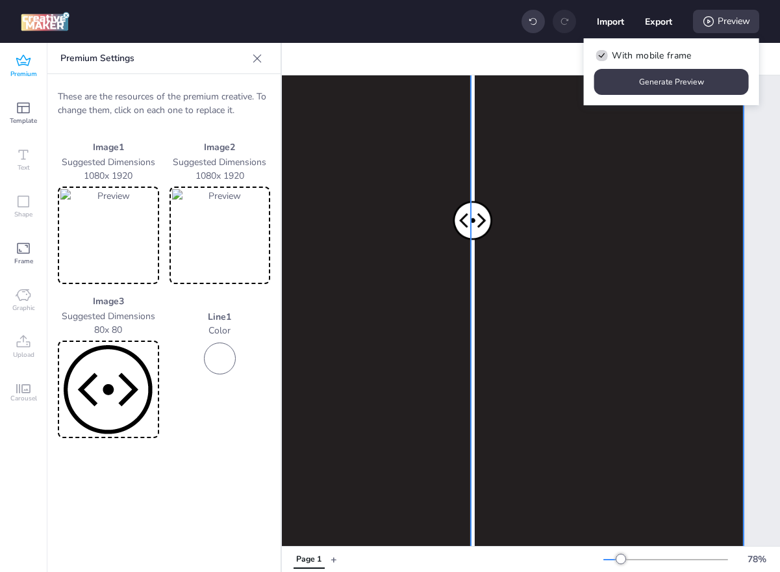 The image size is (780, 572). I want to click on div: Tabs, so click(309, 559).